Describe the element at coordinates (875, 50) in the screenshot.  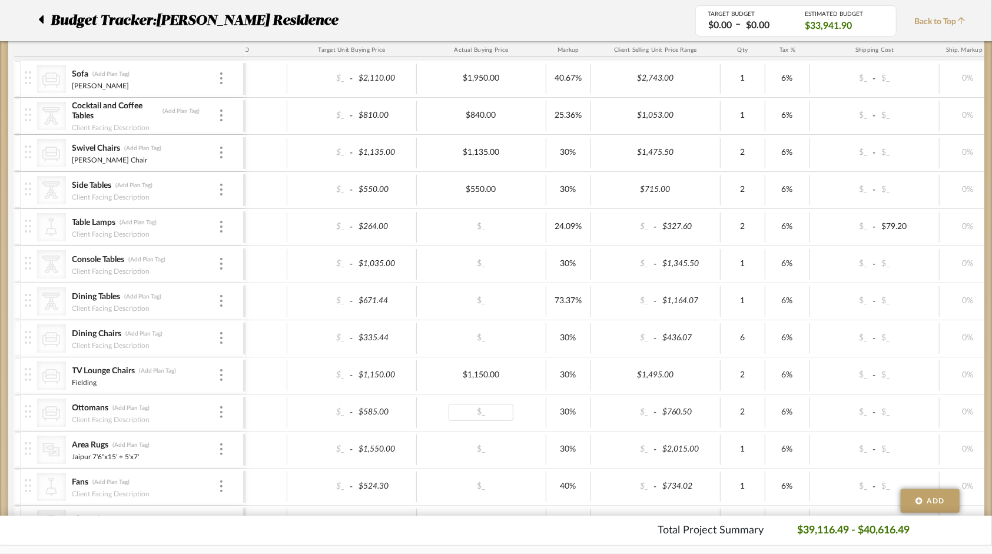
I see `div: Shipping Cost` at that location.